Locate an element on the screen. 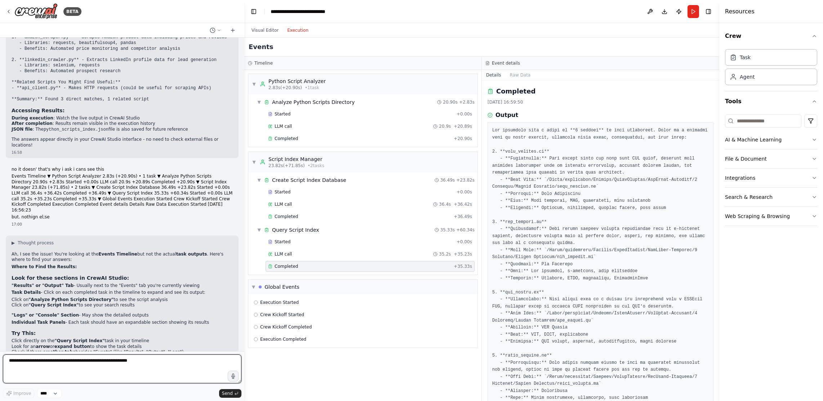 The height and width of the screenshot is (401, 823). p: Ah, I see the issue! You're looking at the but not the actual . Here's where to find your answers: is located at coordinates (122, 257).